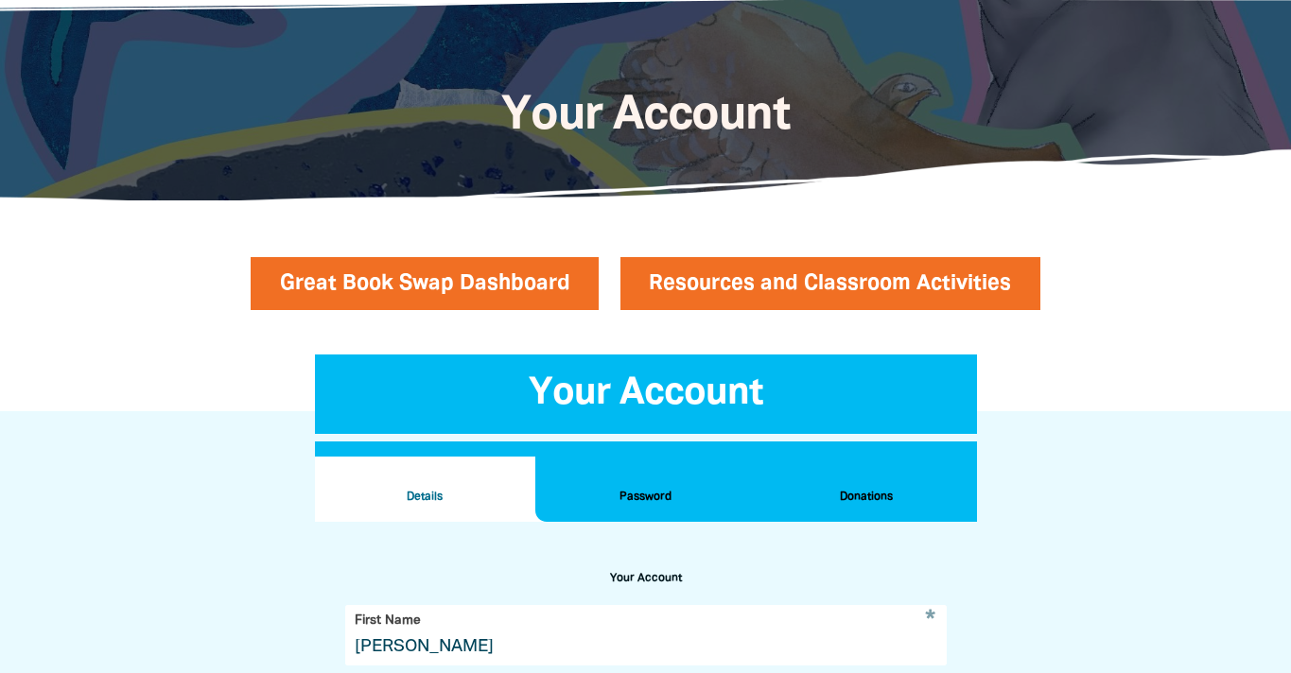 The height and width of the screenshot is (673, 1291). Describe the element at coordinates (865, 497) in the screenshot. I see `h2: Donations` at that location.